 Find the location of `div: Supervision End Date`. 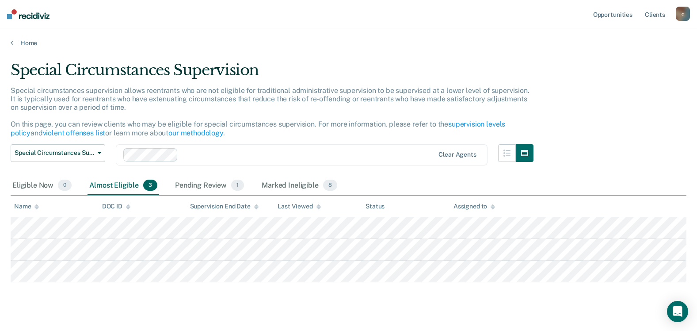

div: Supervision End Date is located at coordinates (224, 206).